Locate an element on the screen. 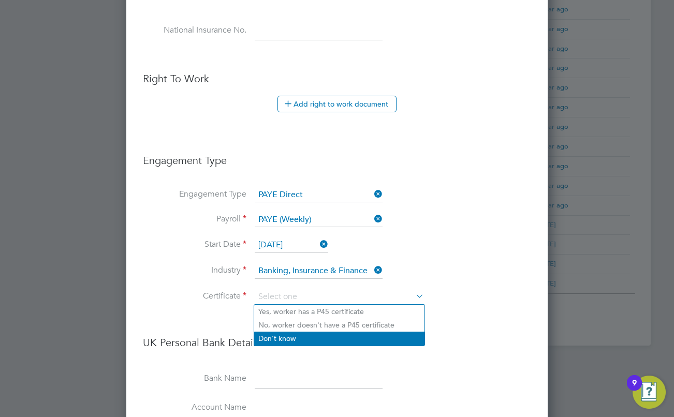 The image size is (674, 417). label: Engagement Type is located at coordinates (195, 194).